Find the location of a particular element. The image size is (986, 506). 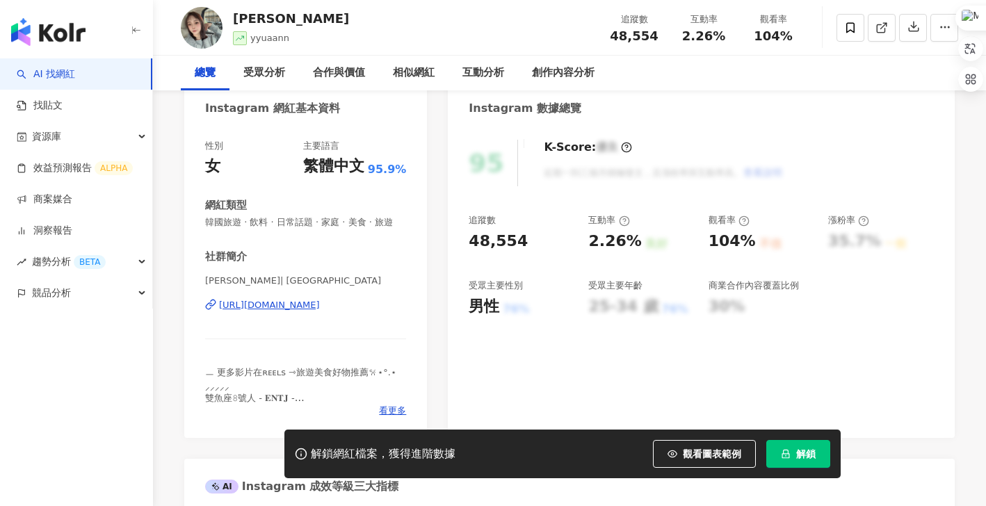

div: 男性 is located at coordinates (484, 307).